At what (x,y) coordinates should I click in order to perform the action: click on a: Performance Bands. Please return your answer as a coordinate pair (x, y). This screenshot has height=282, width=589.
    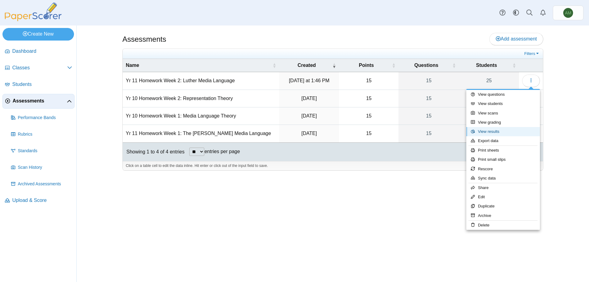
    Looking at the image, I should click on (41, 118).